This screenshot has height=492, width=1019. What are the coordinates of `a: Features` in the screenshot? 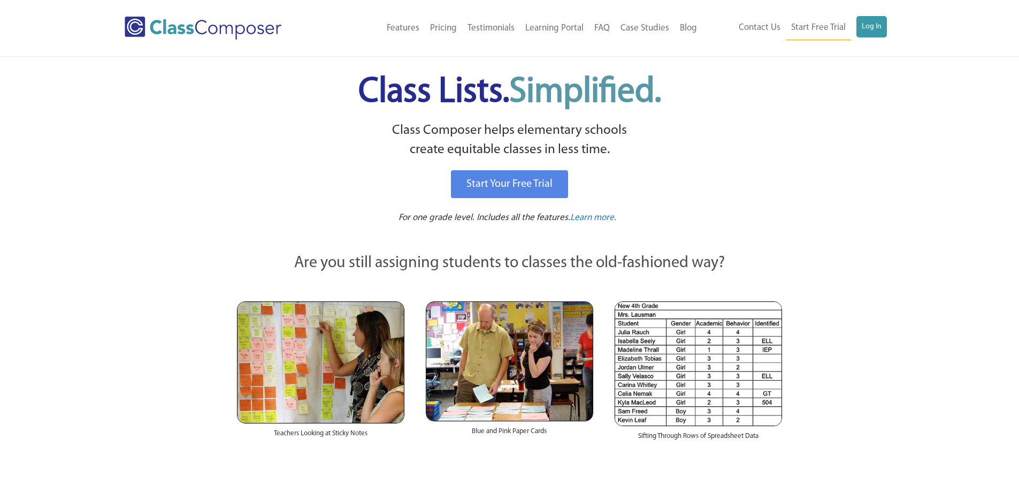 It's located at (403, 28).